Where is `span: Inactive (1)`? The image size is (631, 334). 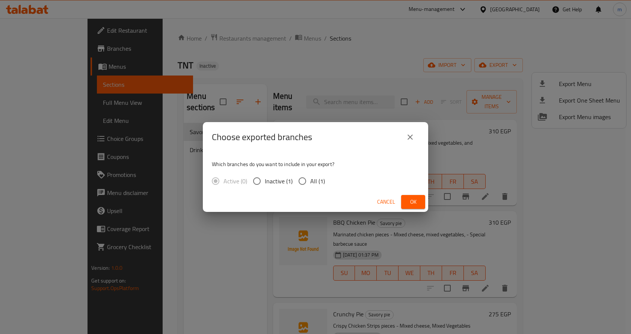
span: Inactive (1) is located at coordinates (279, 181).